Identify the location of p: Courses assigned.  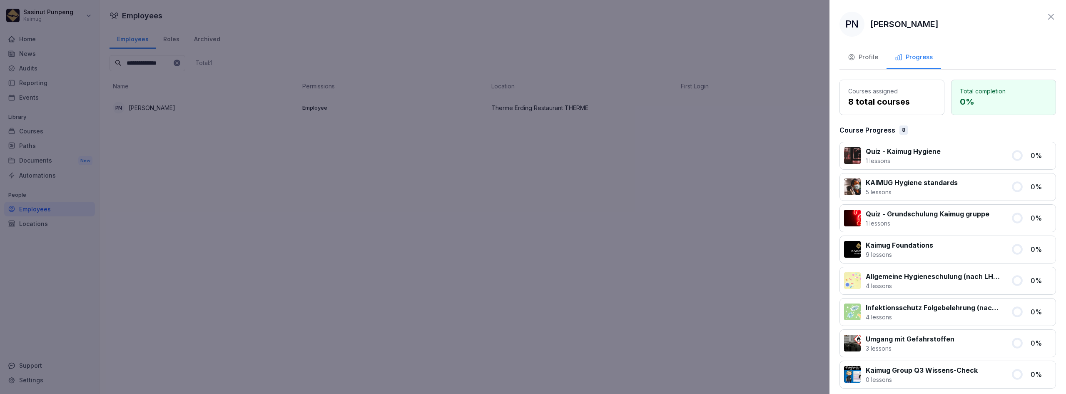
(892, 91).